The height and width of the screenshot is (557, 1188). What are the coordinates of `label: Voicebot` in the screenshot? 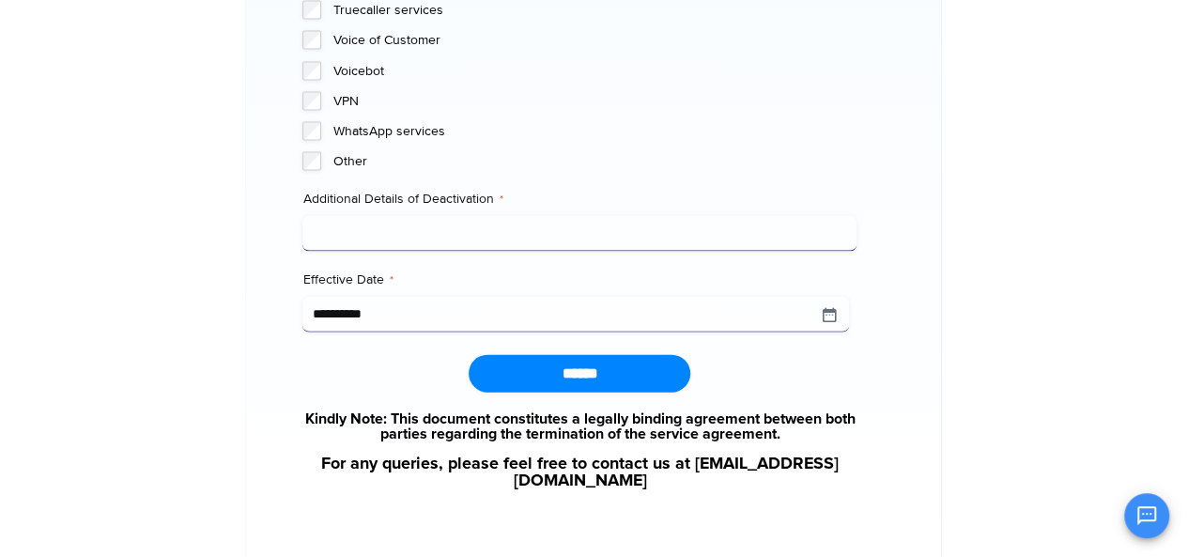 It's located at (594, 71).